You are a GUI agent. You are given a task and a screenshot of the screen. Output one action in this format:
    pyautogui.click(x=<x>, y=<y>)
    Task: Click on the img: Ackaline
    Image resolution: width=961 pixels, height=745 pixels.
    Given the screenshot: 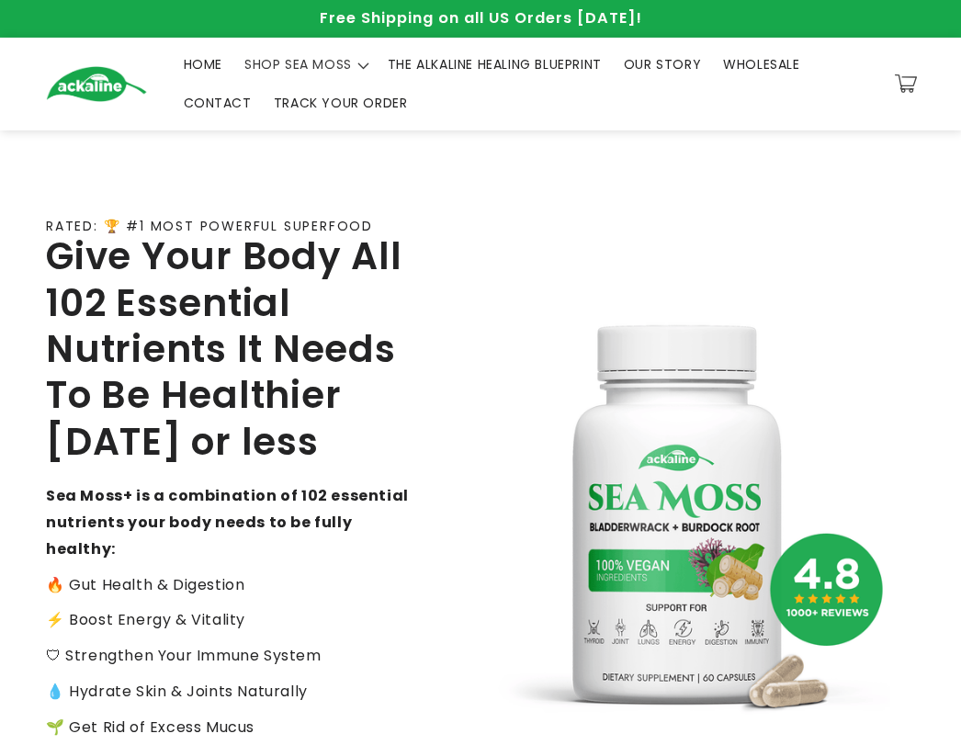 What is the action you would take?
    pyautogui.click(x=96, y=84)
    